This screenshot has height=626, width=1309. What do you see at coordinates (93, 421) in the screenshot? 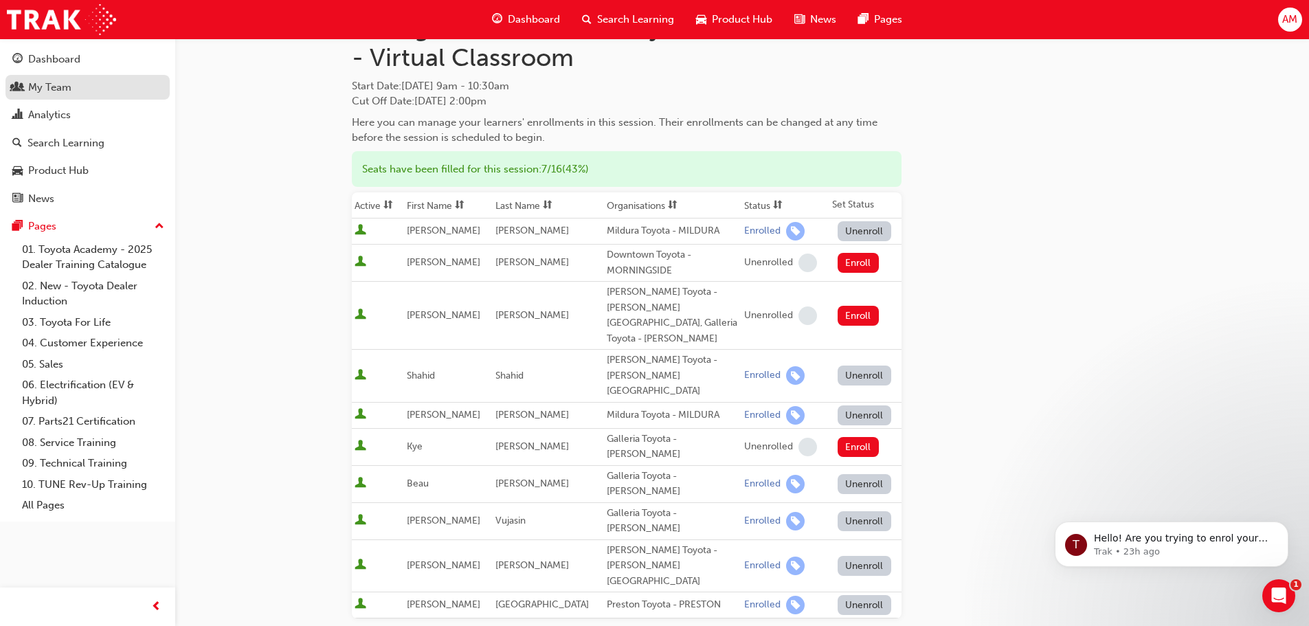
I see `a: 07. Parts21 Certification` at bounding box center [93, 421].